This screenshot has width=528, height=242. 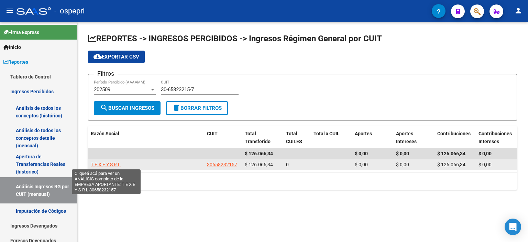 I want to click on datatable-header-cell: Total x CUIL, so click(x=331, y=137).